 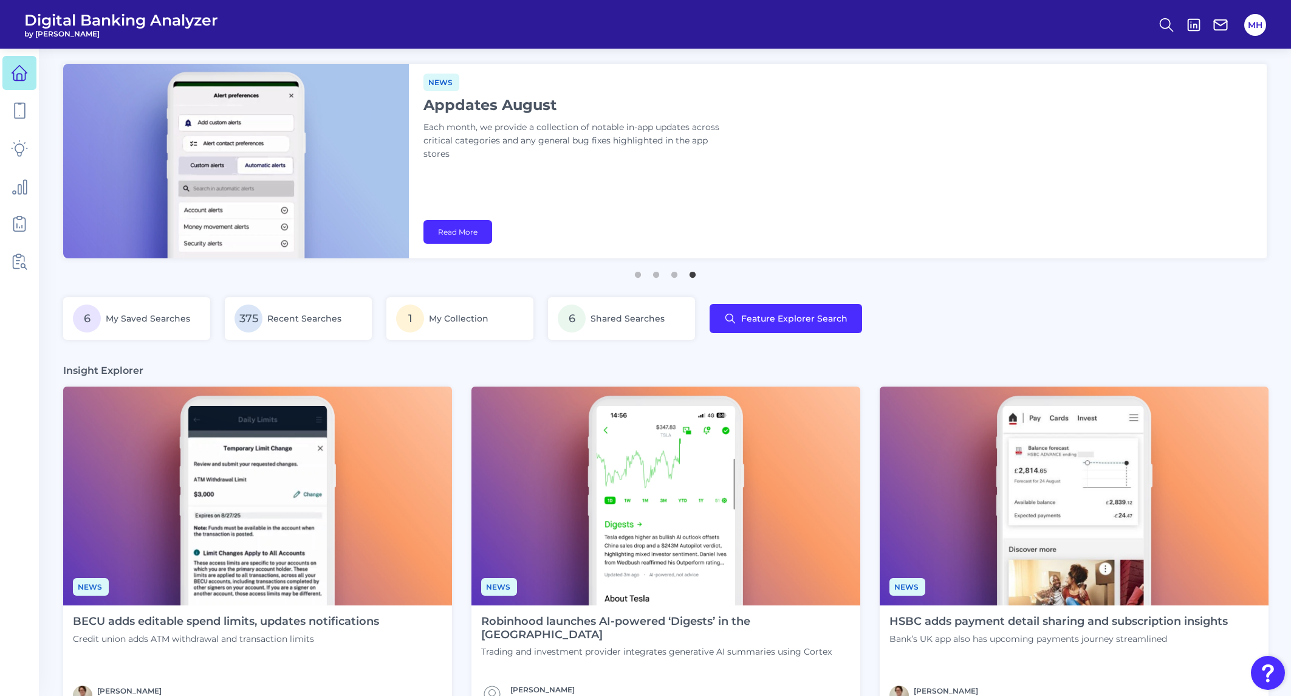 What do you see at coordinates (458, 232) in the screenshot?
I see `a: Read More` at bounding box center [458, 232].